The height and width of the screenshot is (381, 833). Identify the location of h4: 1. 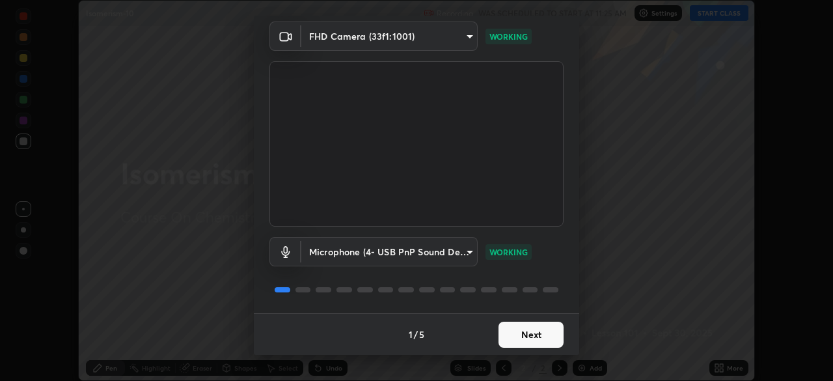
(411, 334).